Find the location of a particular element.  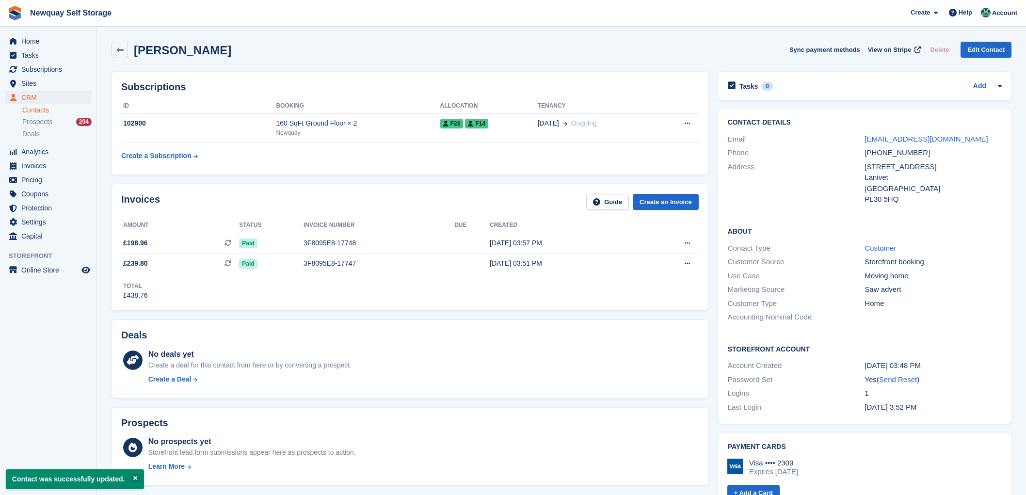

span: CRM is located at coordinates (50, 97).